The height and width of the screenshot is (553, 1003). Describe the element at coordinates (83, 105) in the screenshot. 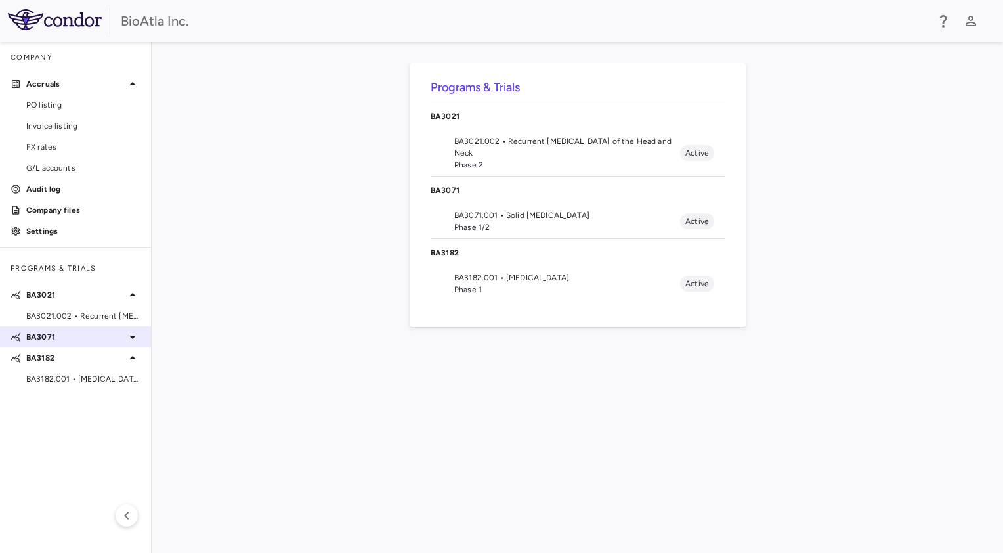

I see `span: PO listing` at that location.